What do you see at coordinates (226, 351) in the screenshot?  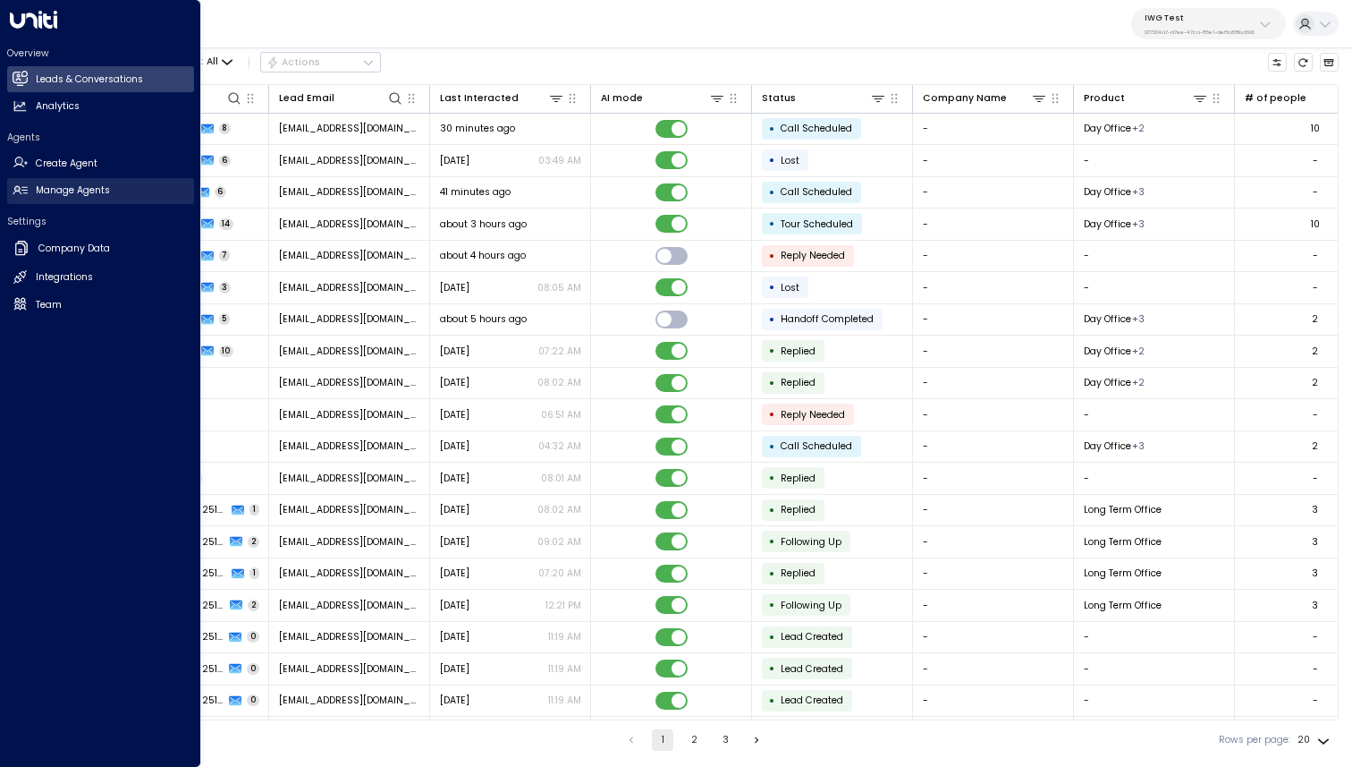 I see `span: 10` at bounding box center [226, 351].